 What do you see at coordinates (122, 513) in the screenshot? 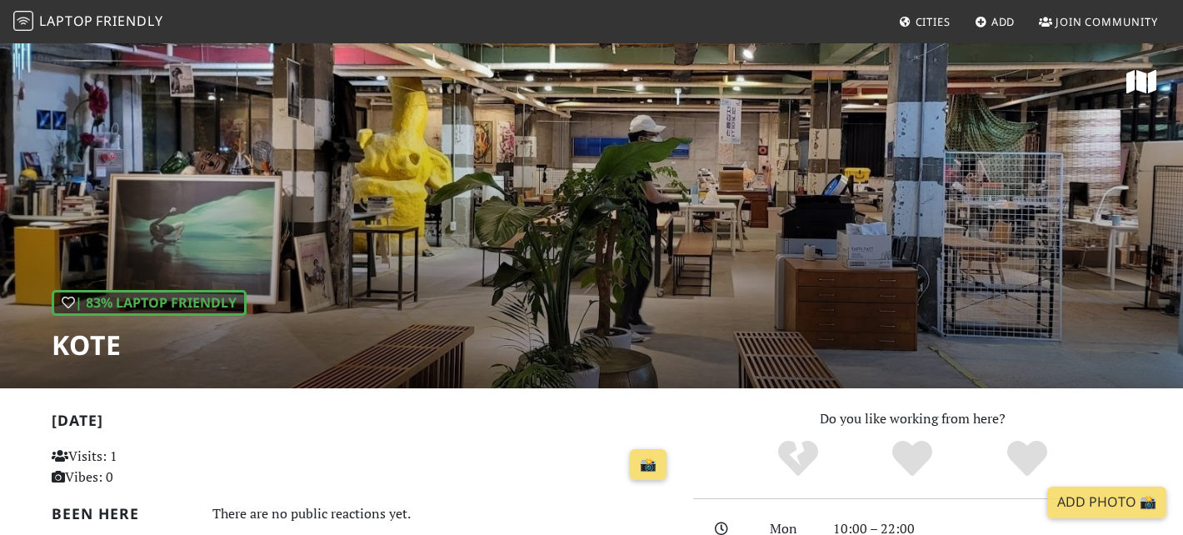
I see `h2: Been here` at bounding box center [122, 513].